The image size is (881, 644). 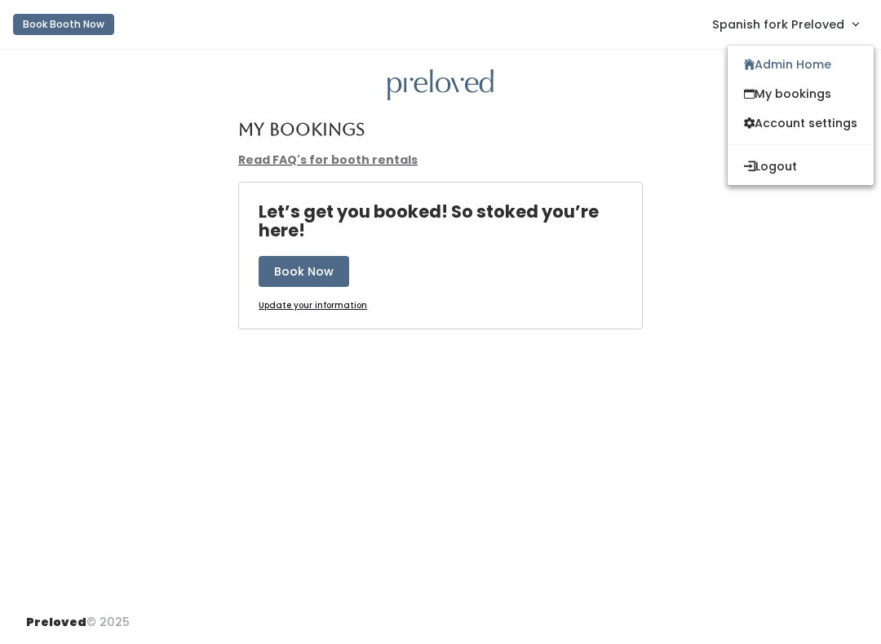 I want to click on span: Preloved, so click(x=56, y=622).